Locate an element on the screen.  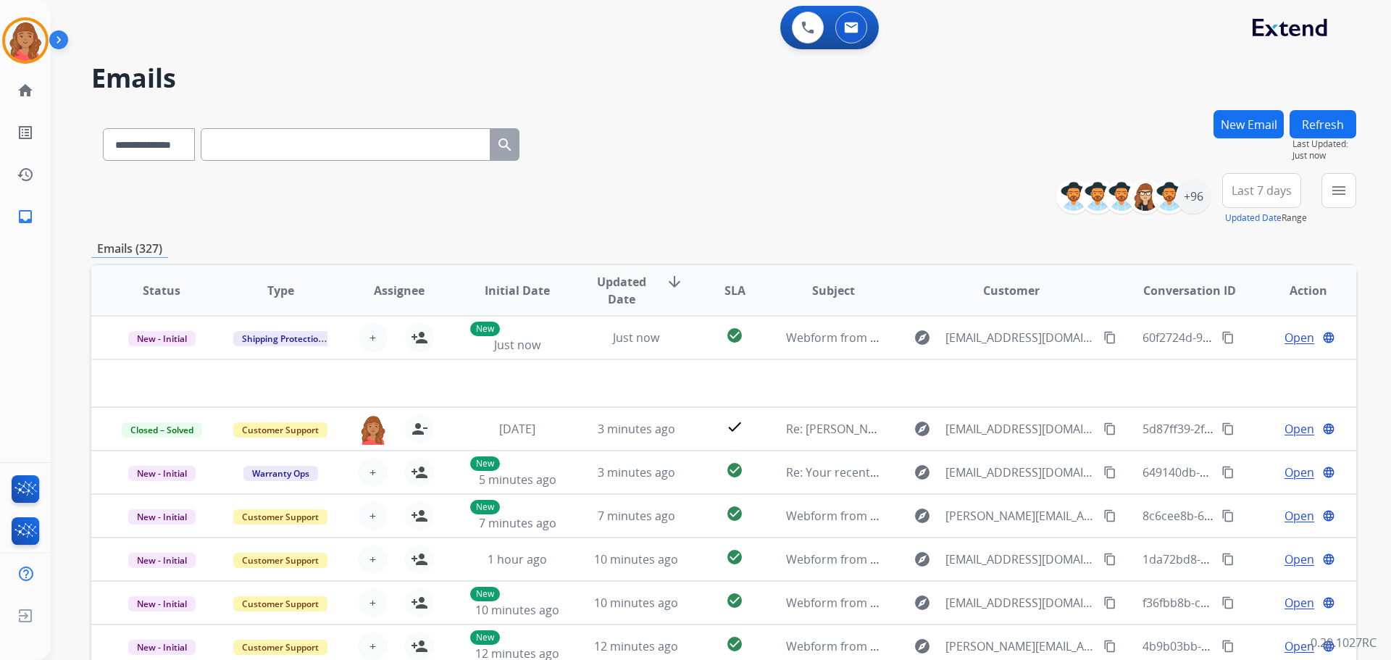
span: Last Updated: is located at coordinates (1325, 144).